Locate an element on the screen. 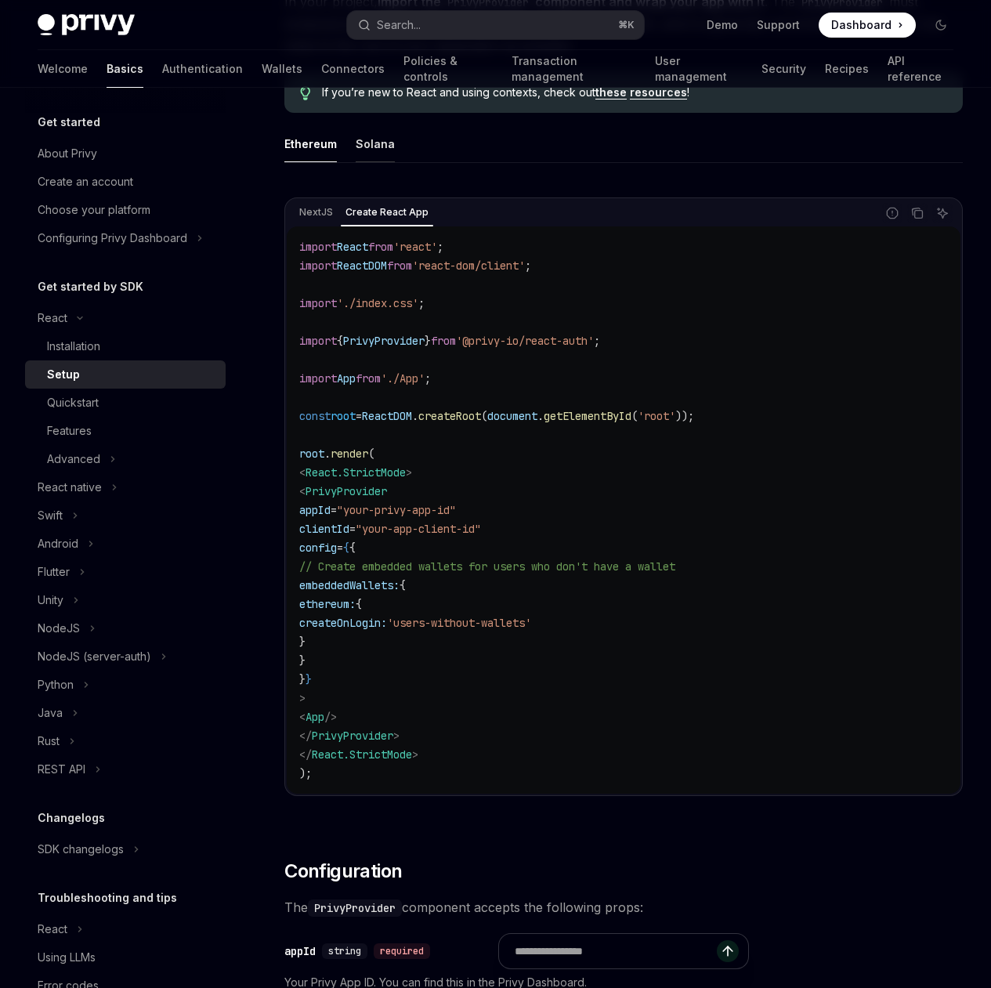 The width and height of the screenshot is (991, 988). button: Toggle React native section is located at coordinates (125, 487).